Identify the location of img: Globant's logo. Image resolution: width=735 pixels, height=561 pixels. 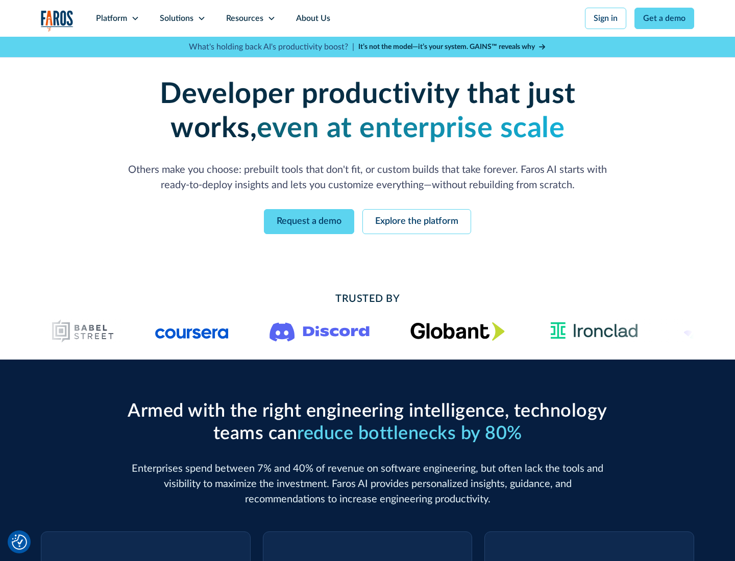
(457, 331).